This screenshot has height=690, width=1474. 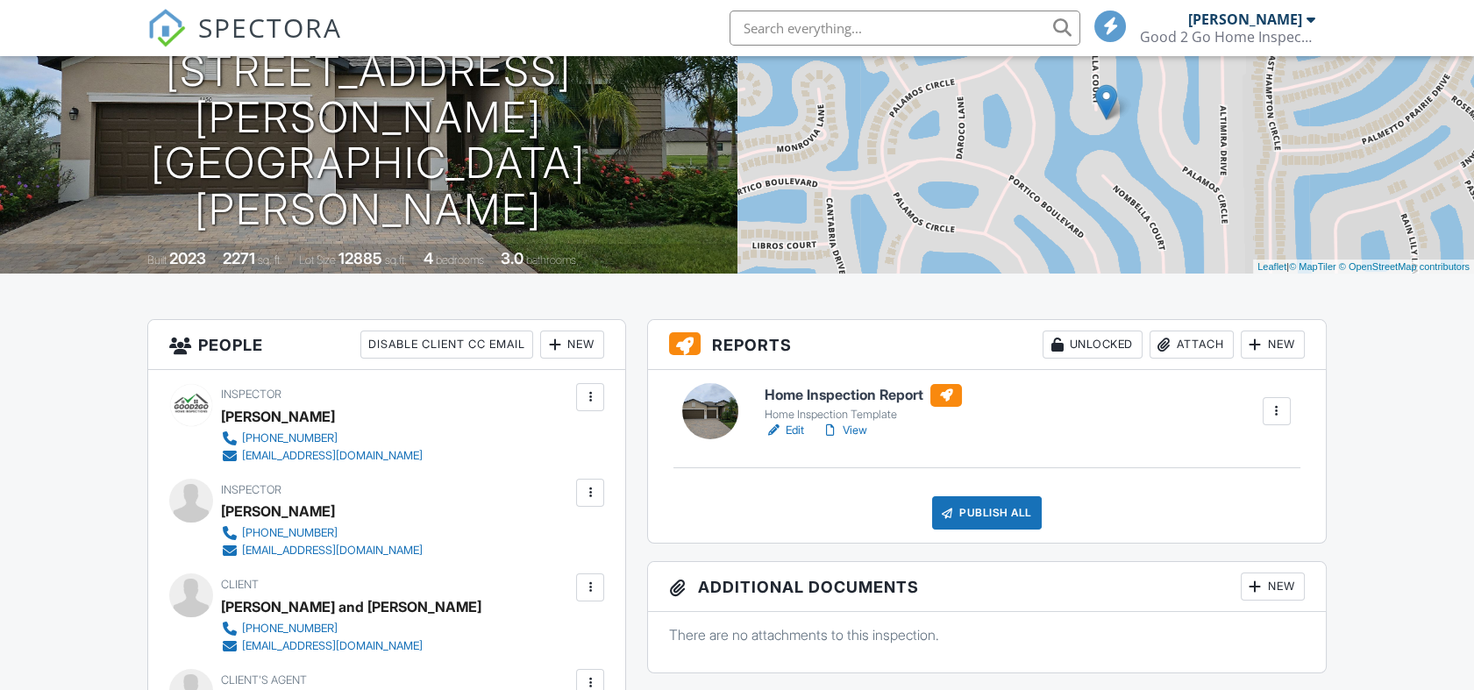 What do you see at coordinates (1312, 266) in the screenshot?
I see `a: © MapTiler` at bounding box center [1312, 266].